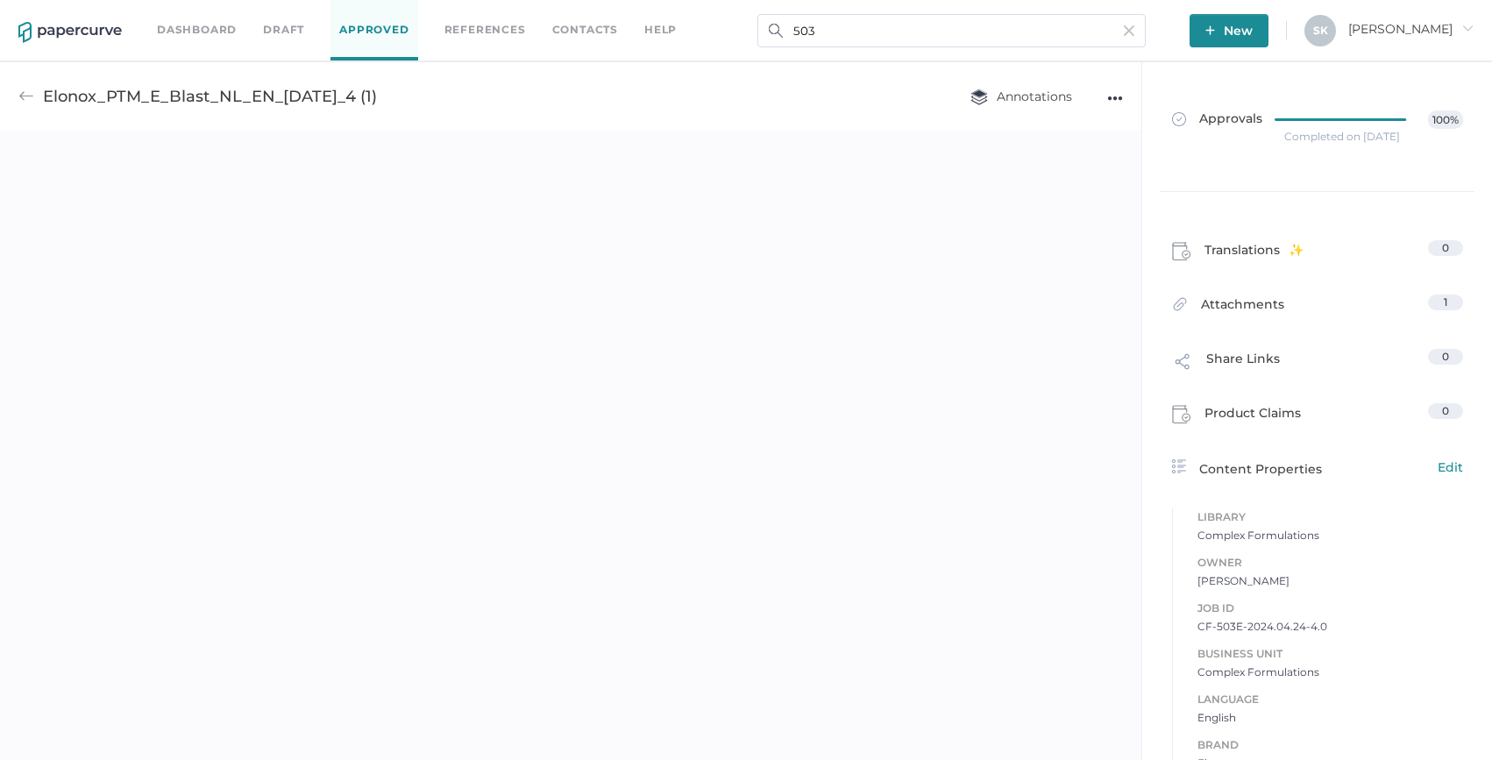 The width and height of the screenshot is (1492, 760). What do you see at coordinates (70, 32) in the screenshot?
I see `img: papercurve-logo-colour.7244d18c.svg` at bounding box center [70, 32].